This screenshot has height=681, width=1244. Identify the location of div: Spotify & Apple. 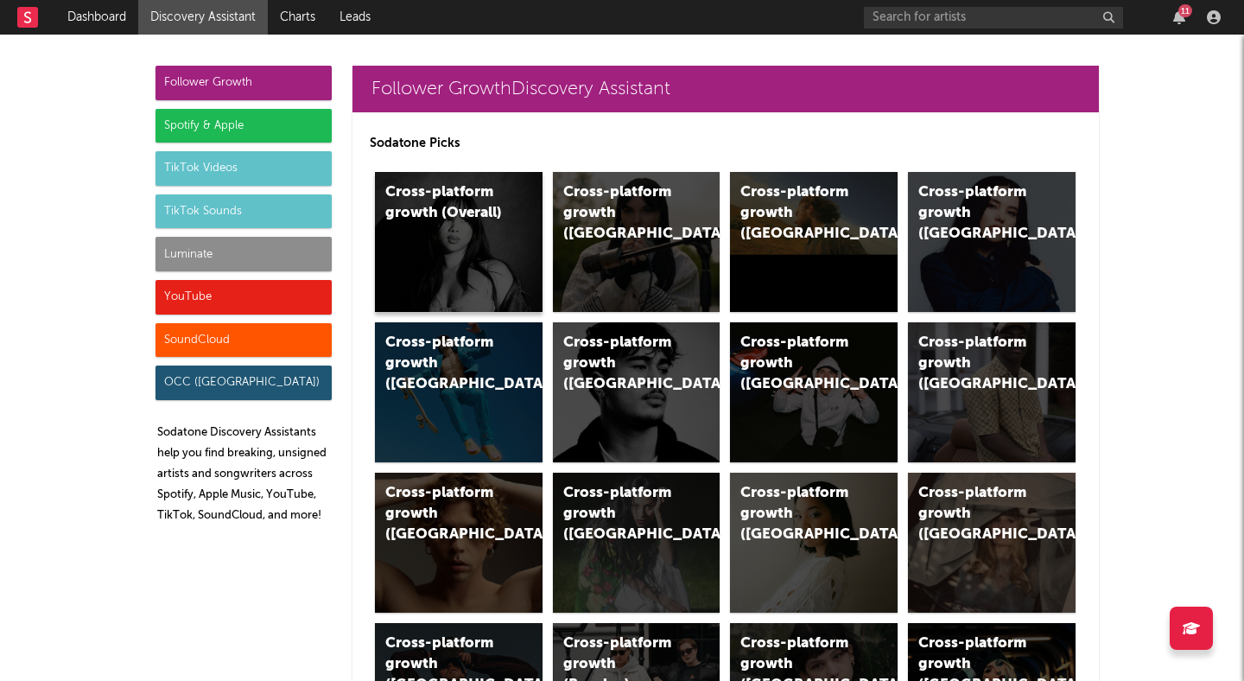
(244, 126).